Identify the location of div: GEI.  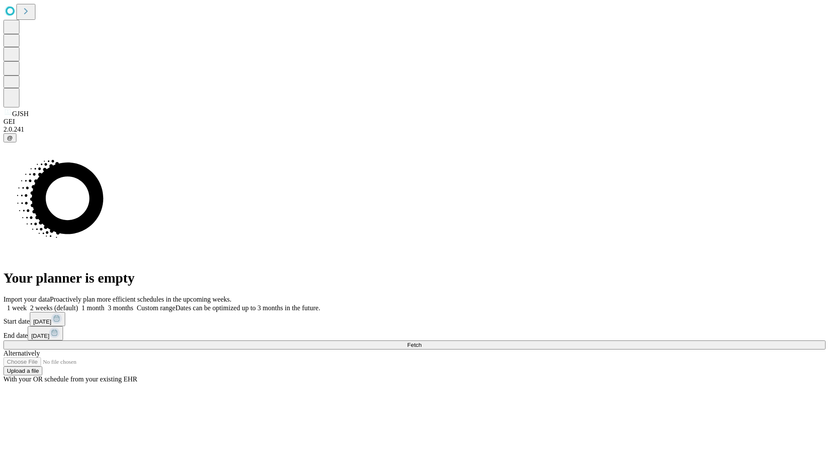
(414, 122).